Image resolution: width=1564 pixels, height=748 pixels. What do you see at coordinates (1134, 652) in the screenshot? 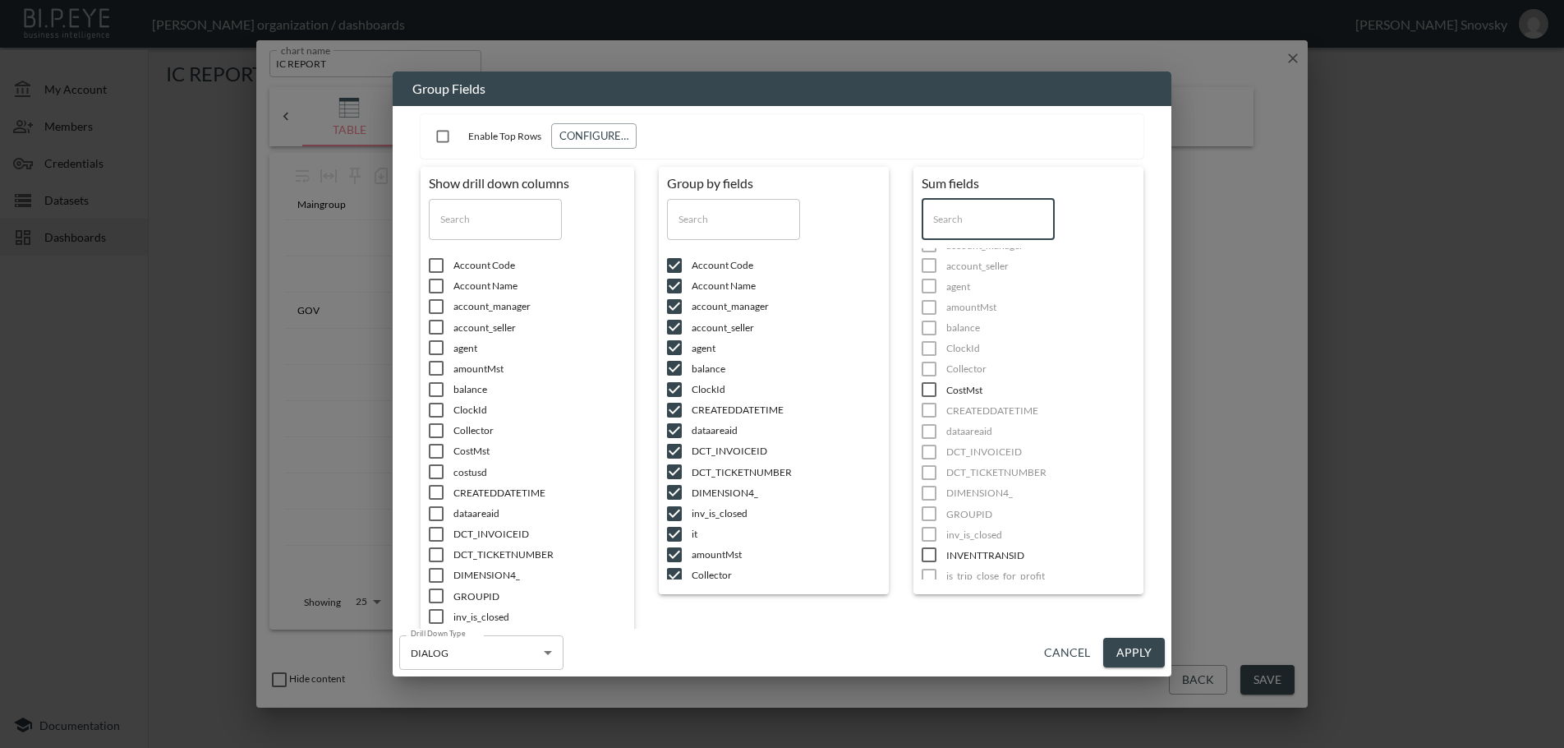
I see `button: Apply` at bounding box center [1134, 652].